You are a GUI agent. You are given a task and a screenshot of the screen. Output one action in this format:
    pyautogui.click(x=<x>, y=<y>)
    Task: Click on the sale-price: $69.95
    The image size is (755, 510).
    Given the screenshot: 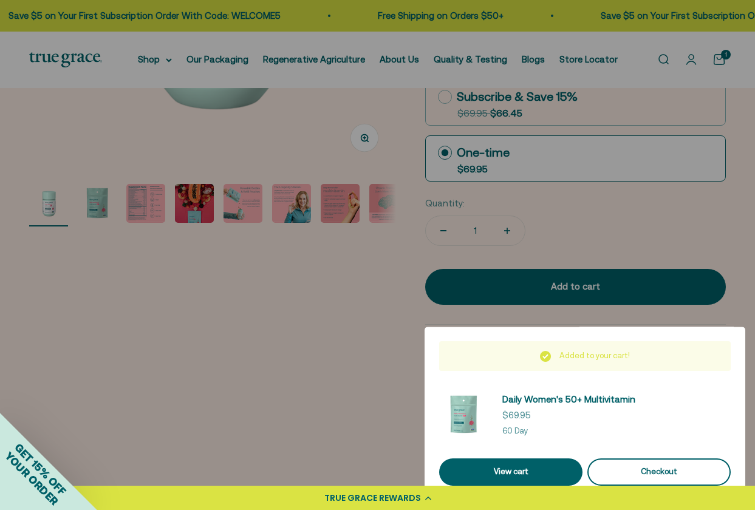 What is the action you would take?
    pyautogui.click(x=516, y=416)
    